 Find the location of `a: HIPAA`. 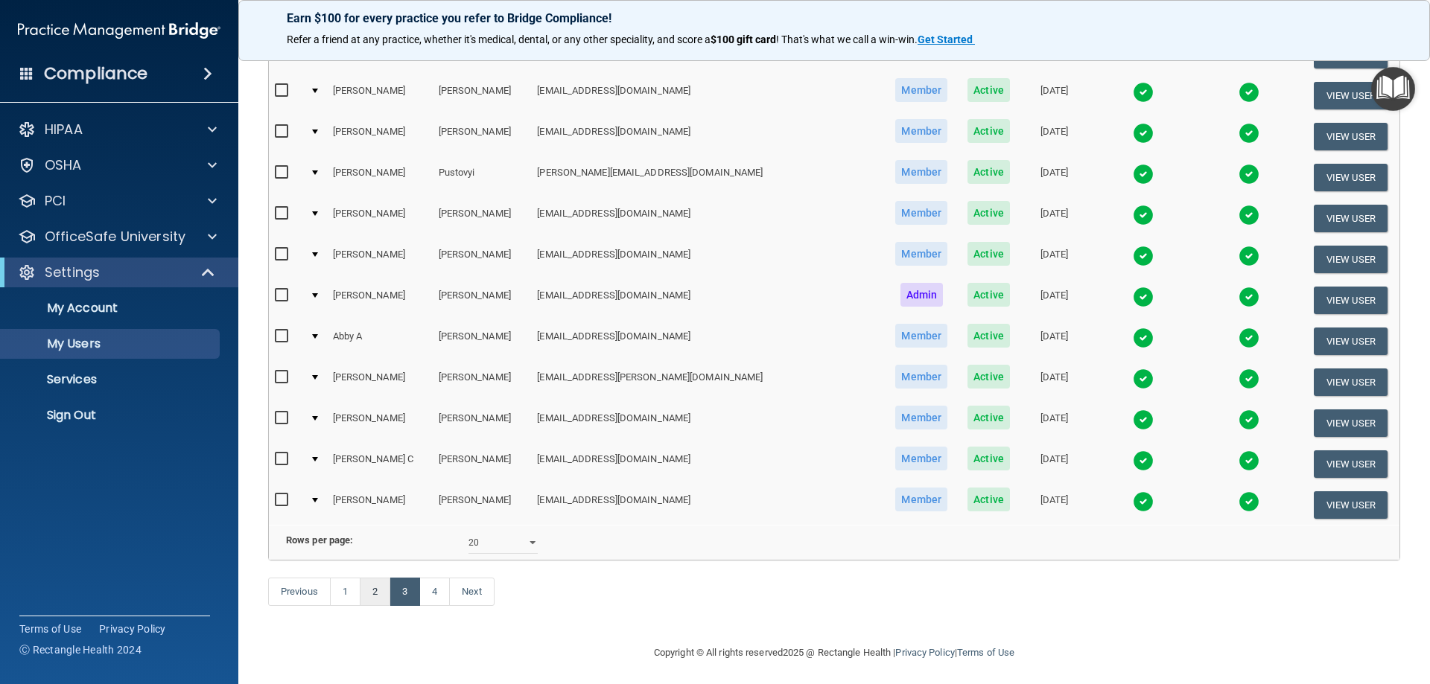

a: HIPAA is located at coordinates (117, 130).